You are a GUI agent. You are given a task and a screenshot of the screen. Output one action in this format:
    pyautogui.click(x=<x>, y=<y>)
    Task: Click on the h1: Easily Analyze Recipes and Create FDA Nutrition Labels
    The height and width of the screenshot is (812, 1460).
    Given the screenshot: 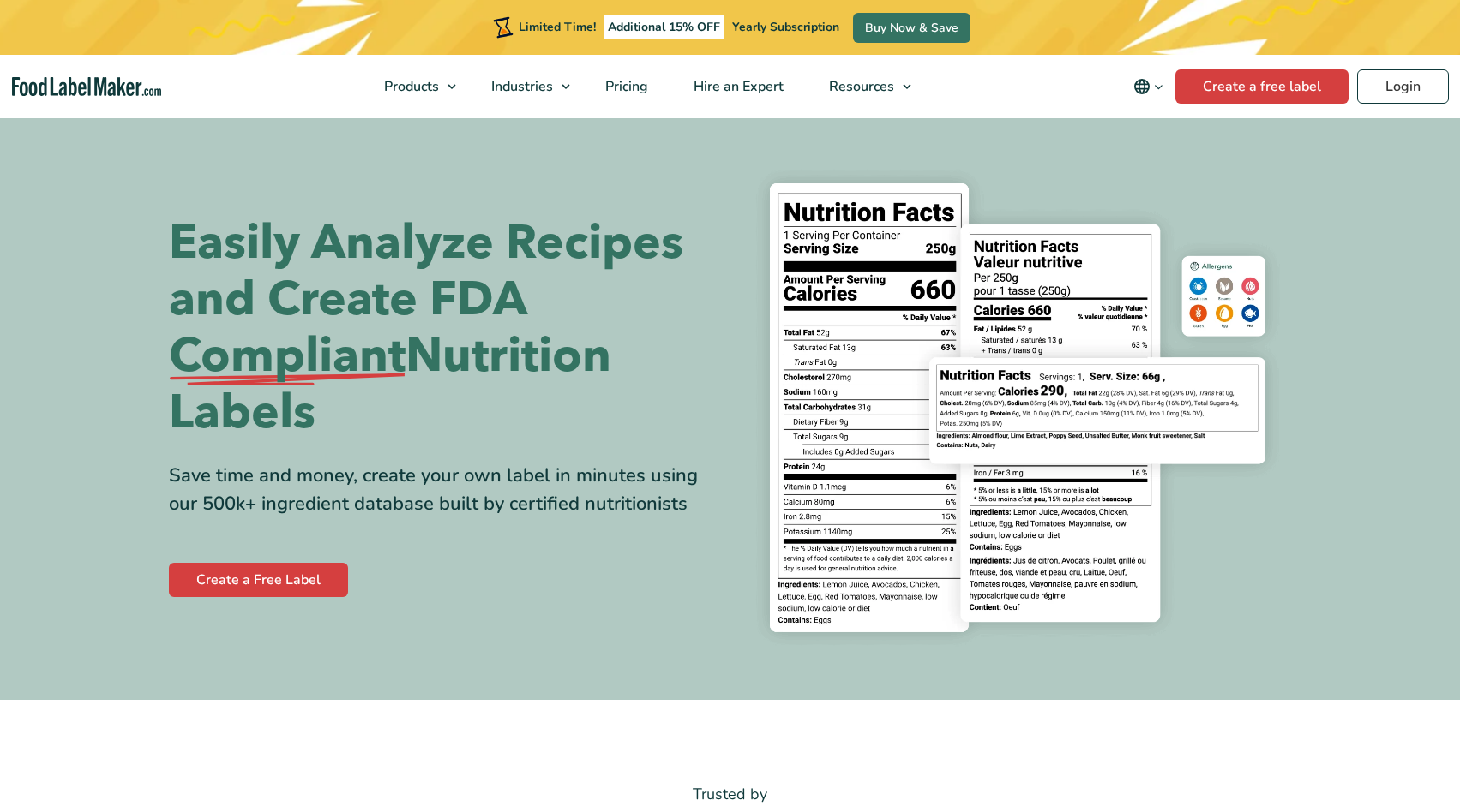 What is the action you would take?
    pyautogui.click(x=444, y=329)
    